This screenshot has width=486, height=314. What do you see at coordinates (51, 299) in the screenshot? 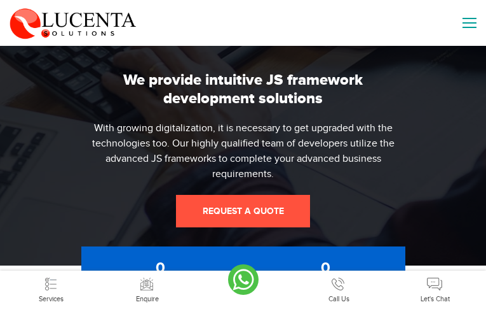
I see `div: Services` at bounding box center [51, 299].